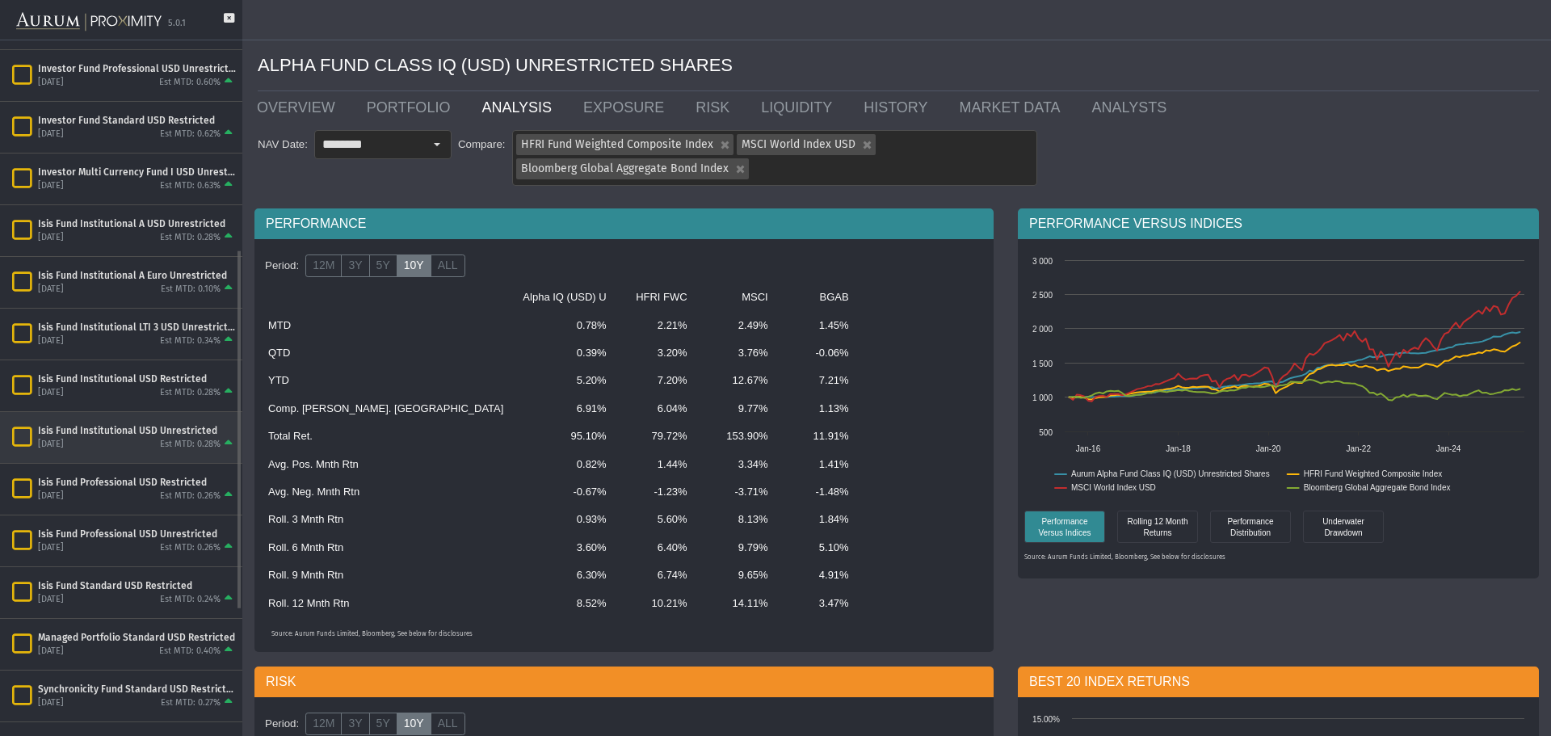  What do you see at coordinates (1178, 448) in the screenshot?
I see `text: Jan-18` at bounding box center [1178, 448].